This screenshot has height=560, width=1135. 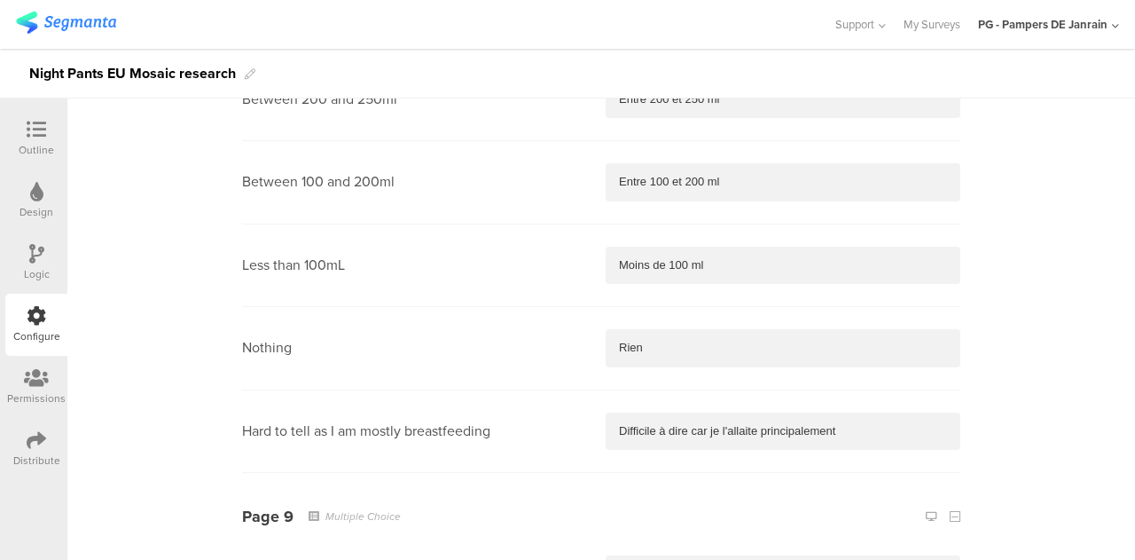 I want to click on span: Hard to tell as I am mostly breastfeeding, so click(x=366, y=430).